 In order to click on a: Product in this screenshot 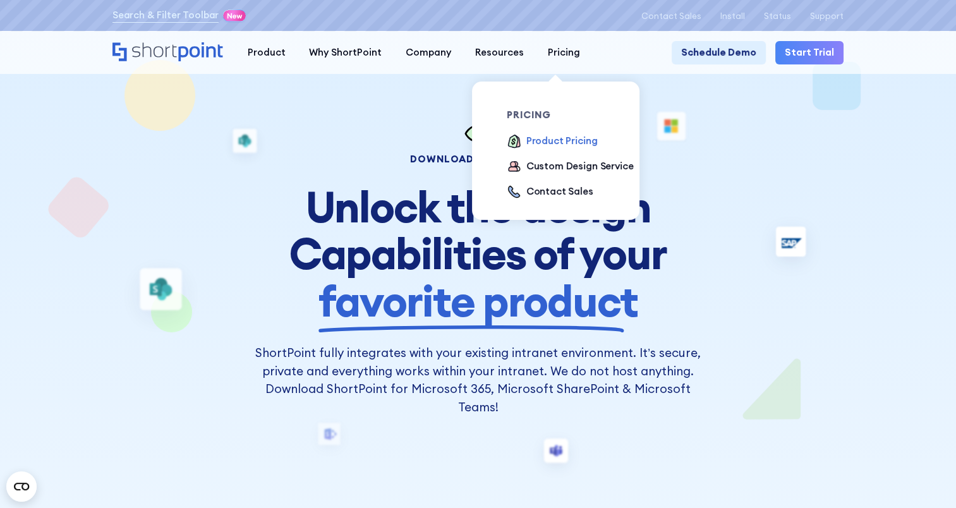, I will do `click(267, 53)`.